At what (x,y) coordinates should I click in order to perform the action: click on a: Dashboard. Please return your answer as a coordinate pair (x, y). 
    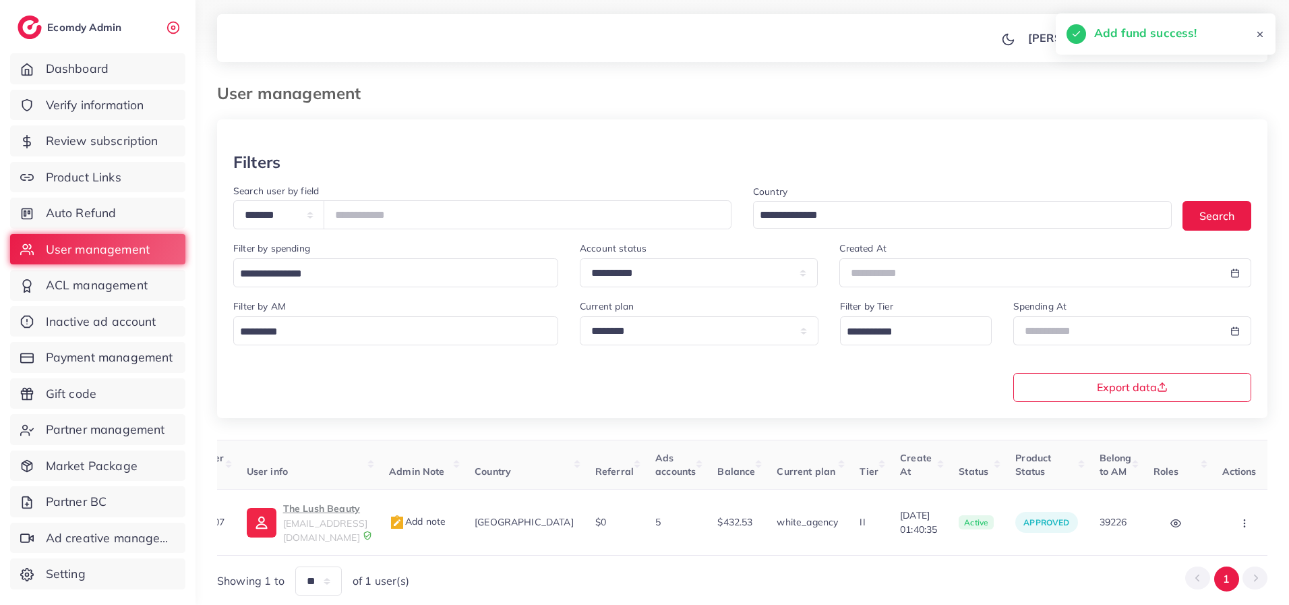
    Looking at the image, I should click on (98, 69).